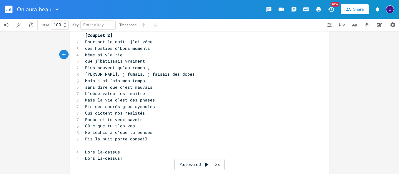 The height and width of the screenshot is (174, 399). Describe the element at coordinates (45, 25) in the screenshot. I see `div: BPM` at that location.